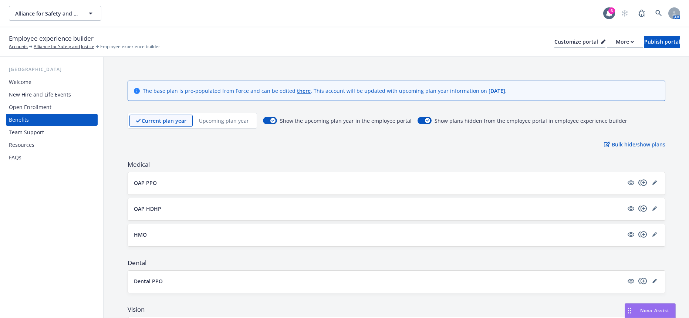 The image size is (689, 318). Describe the element at coordinates (654, 310) in the screenshot. I see `span: Nova Assist` at that location.